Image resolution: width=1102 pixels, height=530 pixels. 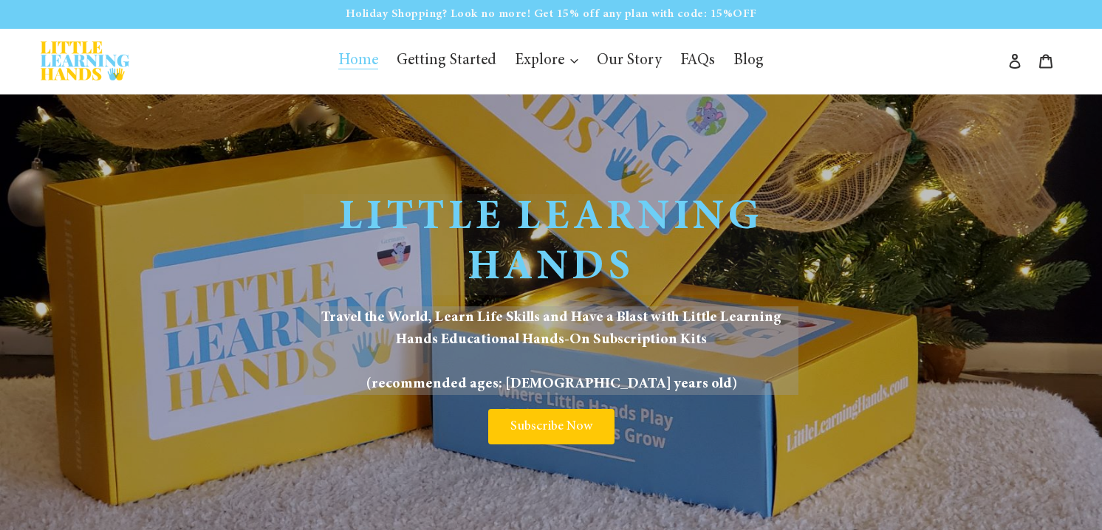 What do you see at coordinates (358, 61) in the screenshot?
I see `span: Home` at bounding box center [358, 61].